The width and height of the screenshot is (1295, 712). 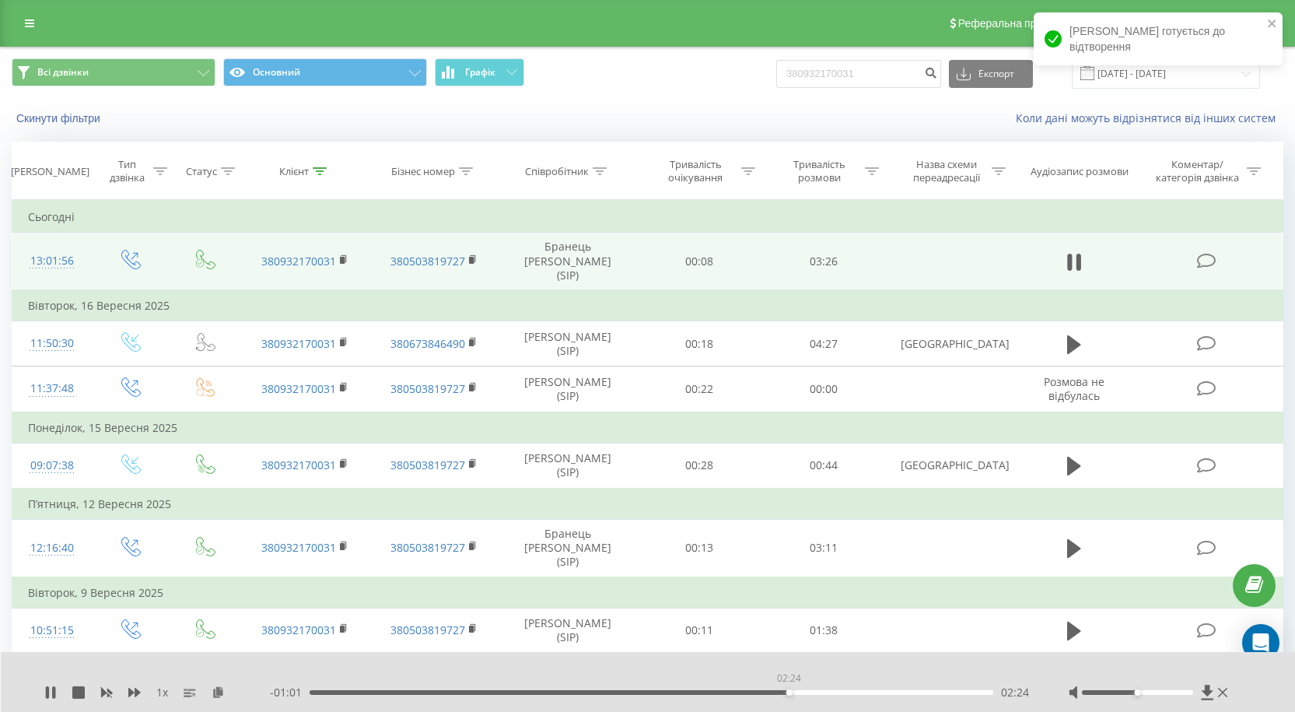 I want to click on td: 03:11, so click(x=824, y=548).